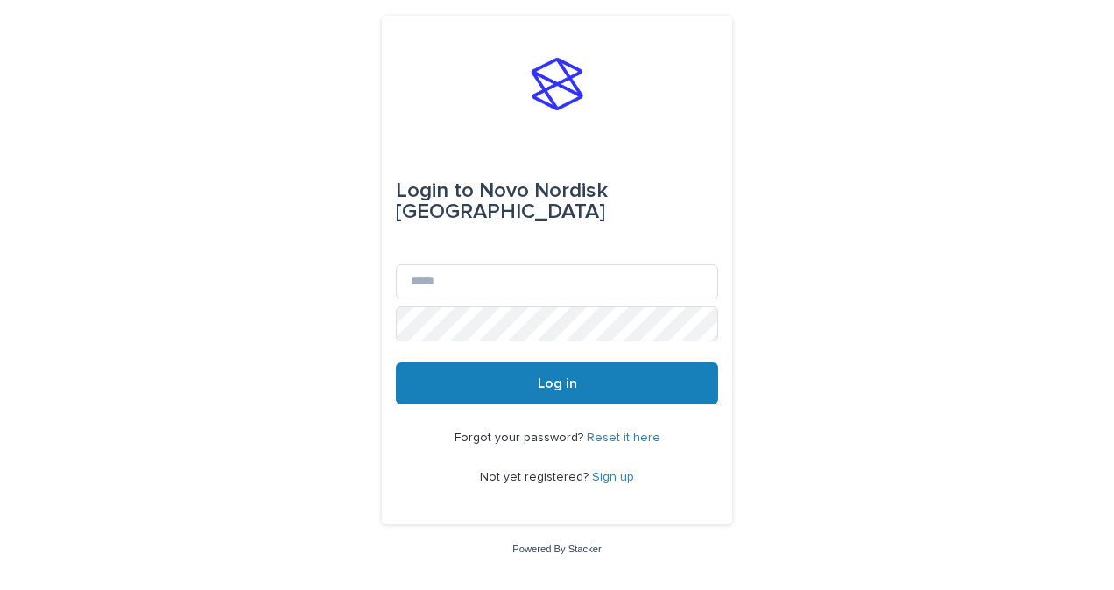 The image size is (1114, 590). Describe the element at coordinates (556, 549) in the screenshot. I see `a: Powered By Stacker` at that location.